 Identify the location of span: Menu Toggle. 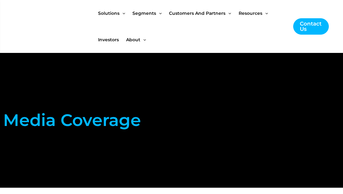
(143, 40).